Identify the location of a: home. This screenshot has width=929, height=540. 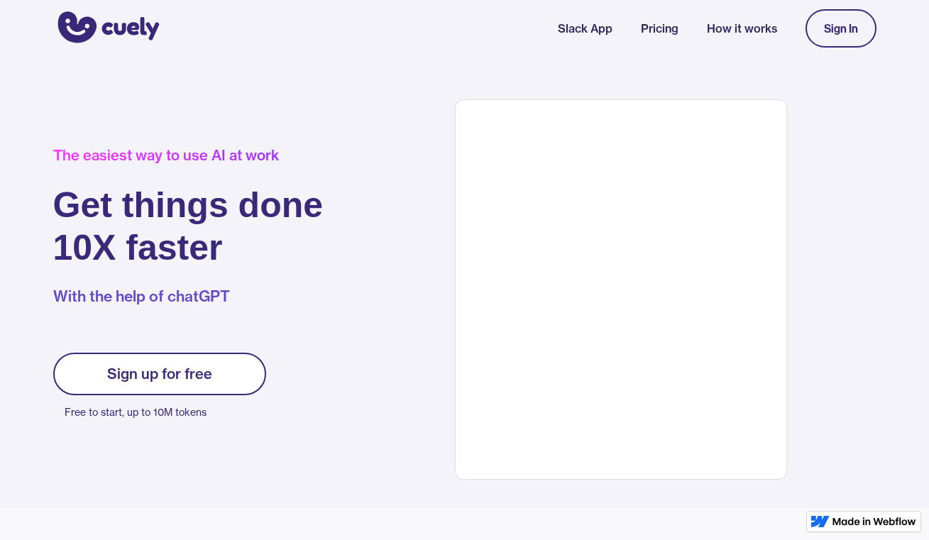
(106, 28).